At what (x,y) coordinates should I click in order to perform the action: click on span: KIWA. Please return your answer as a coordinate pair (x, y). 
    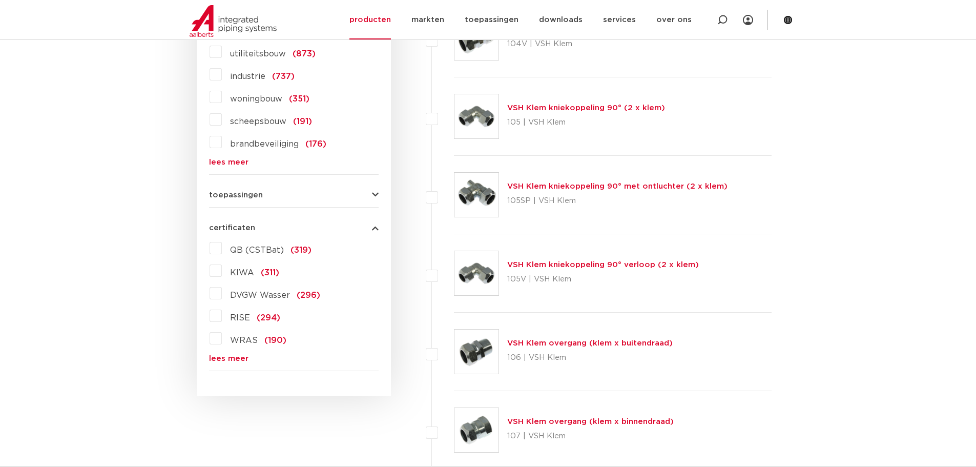
    Looking at the image, I should click on (242, 273).